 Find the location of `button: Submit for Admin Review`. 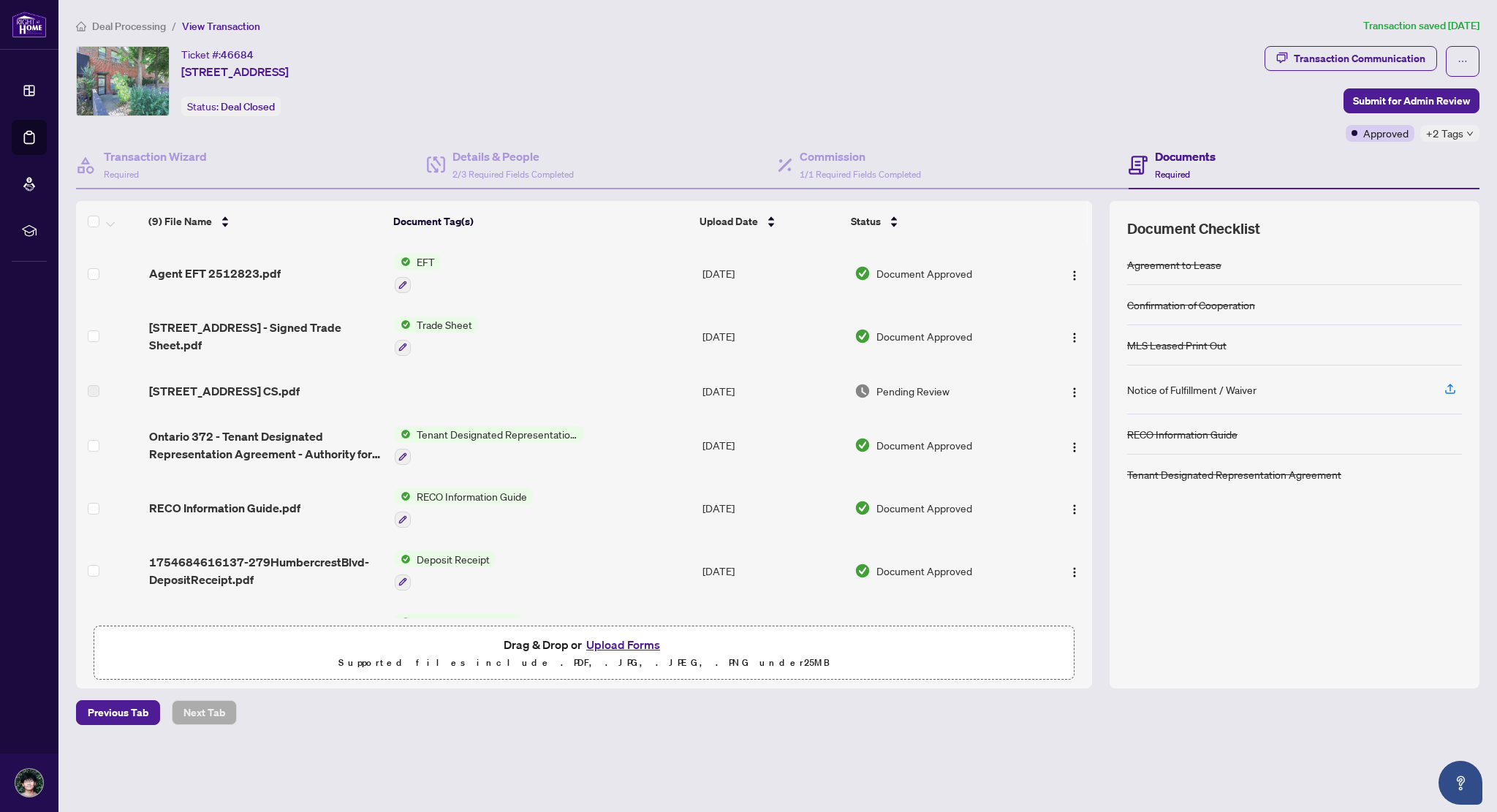

button: Submit for Admin Review is located at coordinates (1411, 100).